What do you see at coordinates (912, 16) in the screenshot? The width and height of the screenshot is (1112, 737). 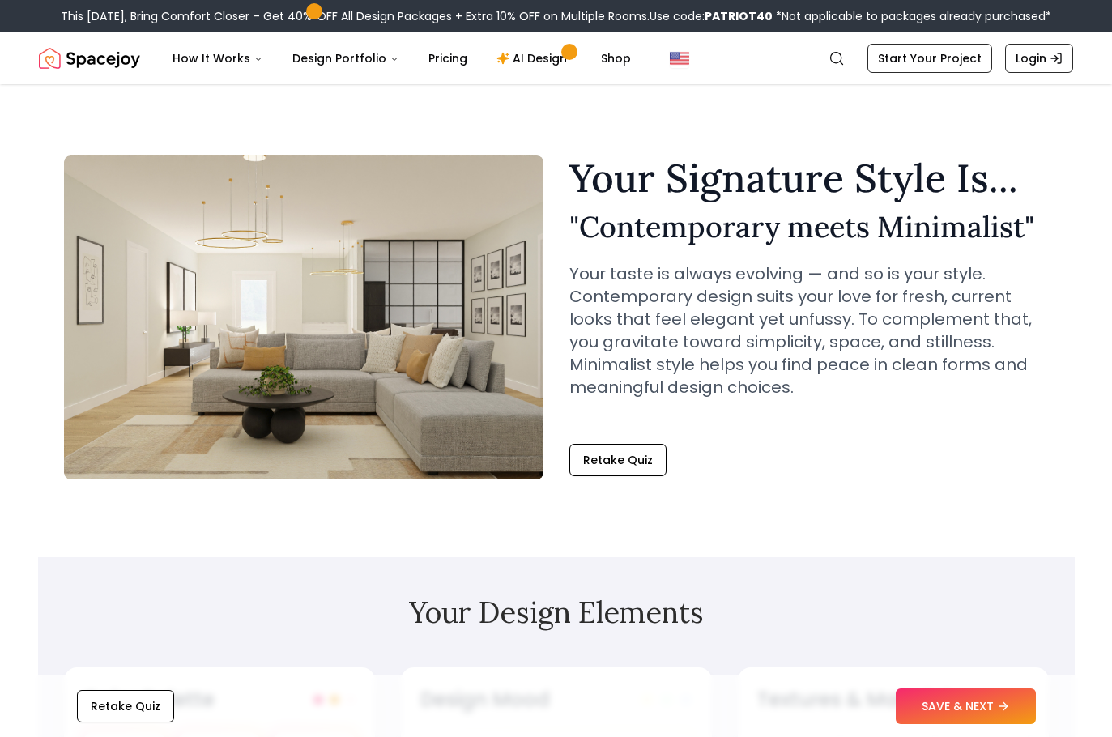 I see `span: *Not applicable to packages already purchased*` at bounding box center [912, 16].